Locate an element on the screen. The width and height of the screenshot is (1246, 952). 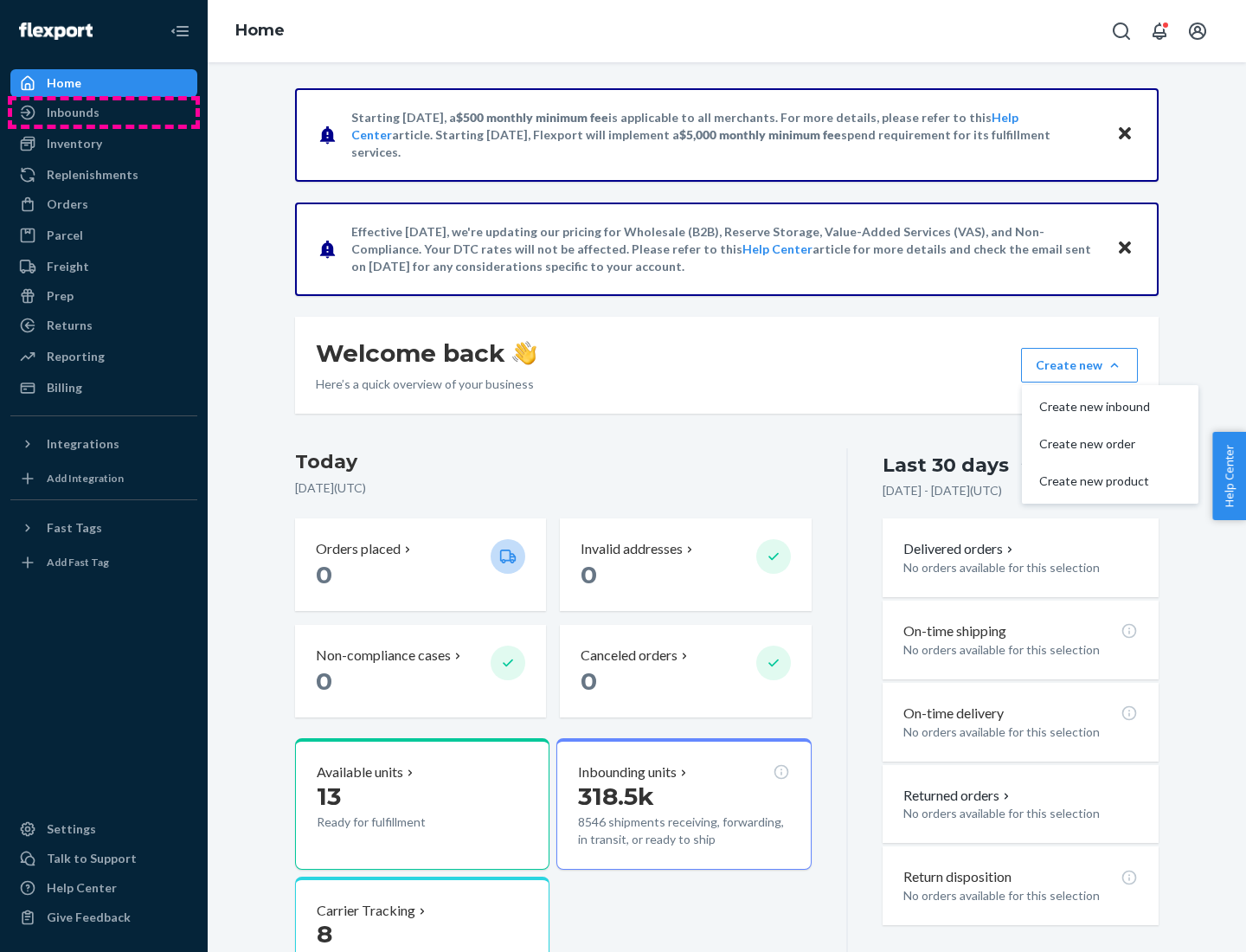
p: Ready for fulfillment is located at coordinates (396, 822).